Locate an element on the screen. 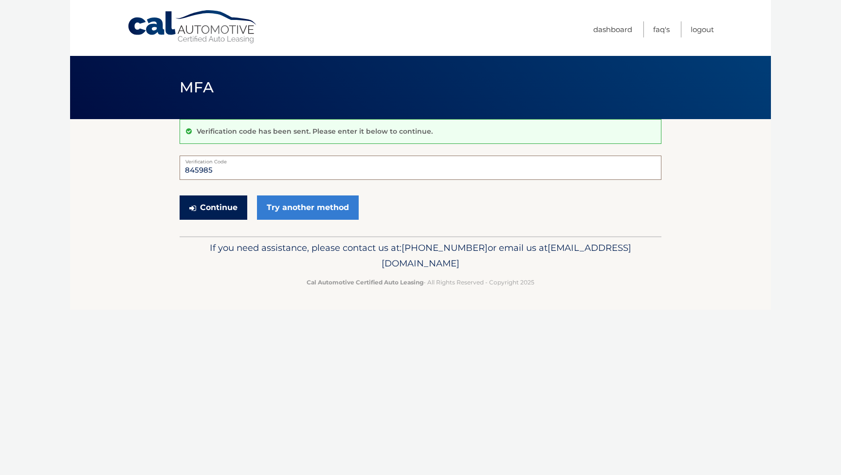  label: Verification Code is located at coordinates (420, 160).